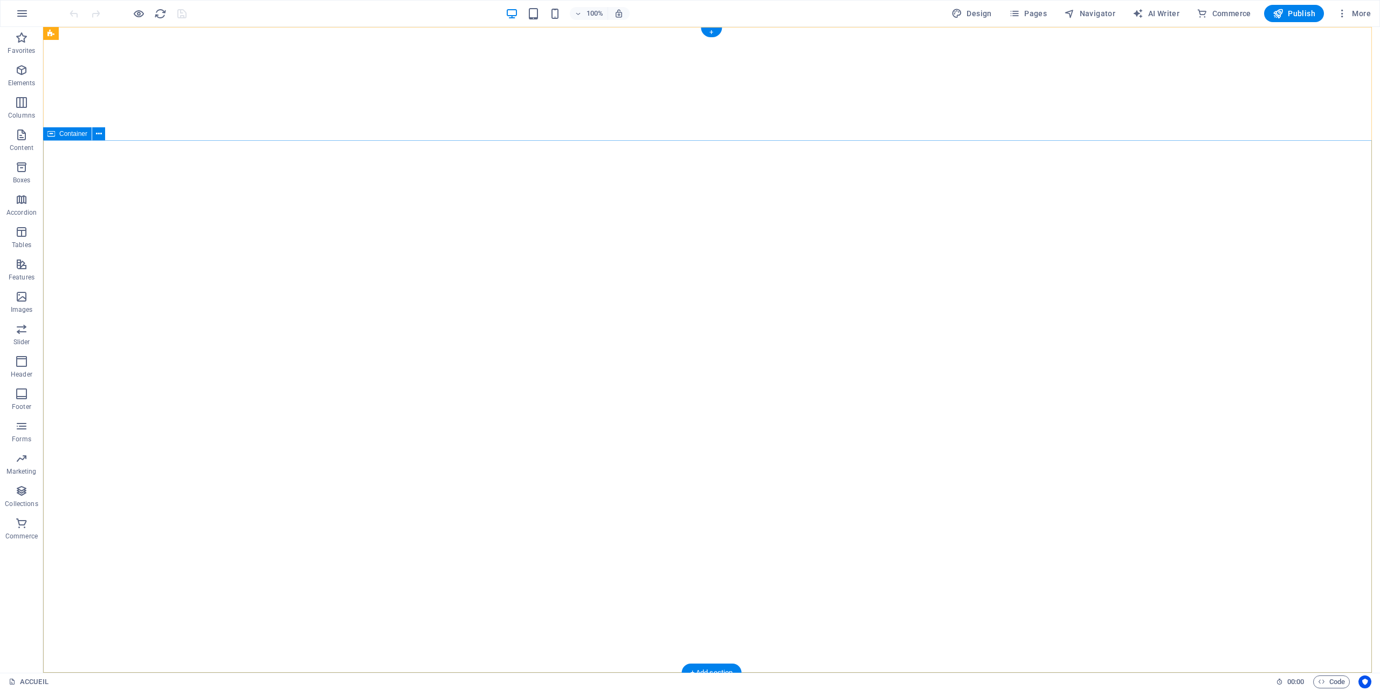 This screenshot has width=1380, height=690. What do you see at coordinates (1354, 13) in the screenshot?
I see `button: More` at bounding box center [1354, 13].